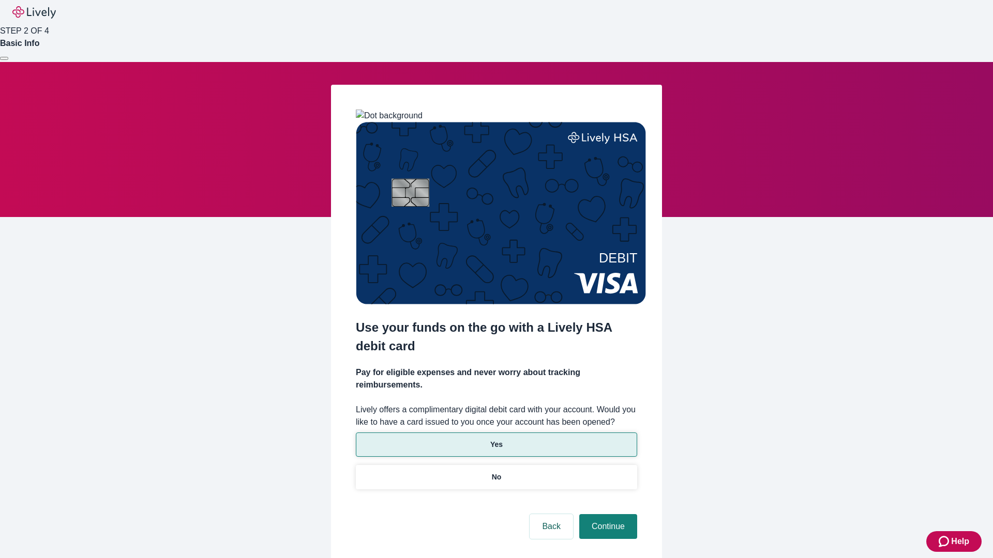 This screenshot has width=993, height=558. What do you see at coordinates (496, 379) in the screenshot?
I see `h4: Pay for eligible expenses and never worry about tracking reimbursements.` at bounding box center [496, 379].